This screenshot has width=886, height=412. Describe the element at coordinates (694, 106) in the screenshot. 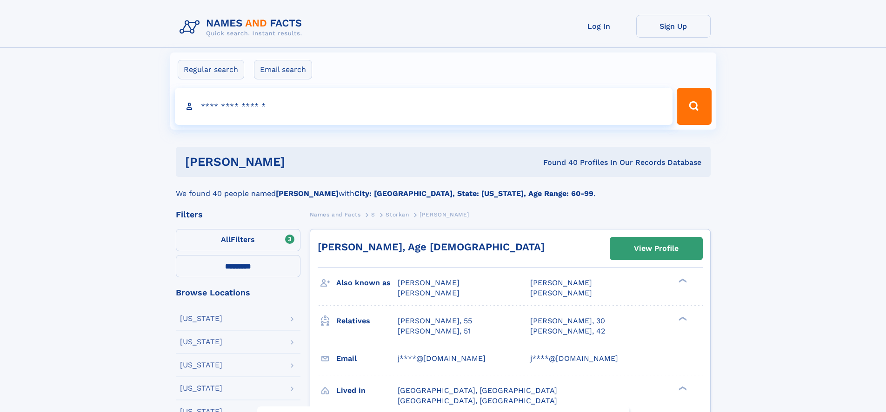

I see `button: Search Button` at that location.